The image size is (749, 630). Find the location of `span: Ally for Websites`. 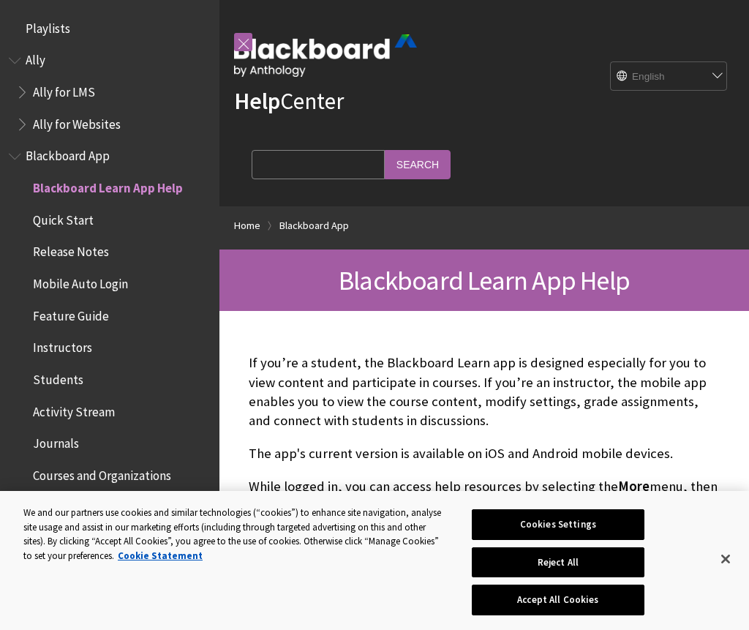

span: Ally for Websites is located at coordinates (77, 121).